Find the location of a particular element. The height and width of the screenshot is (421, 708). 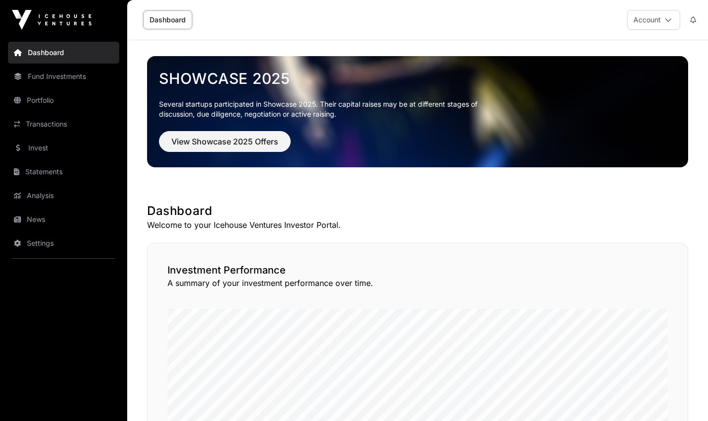

a: View Showcase 2025 Offers is located at coordinates (224, 146).